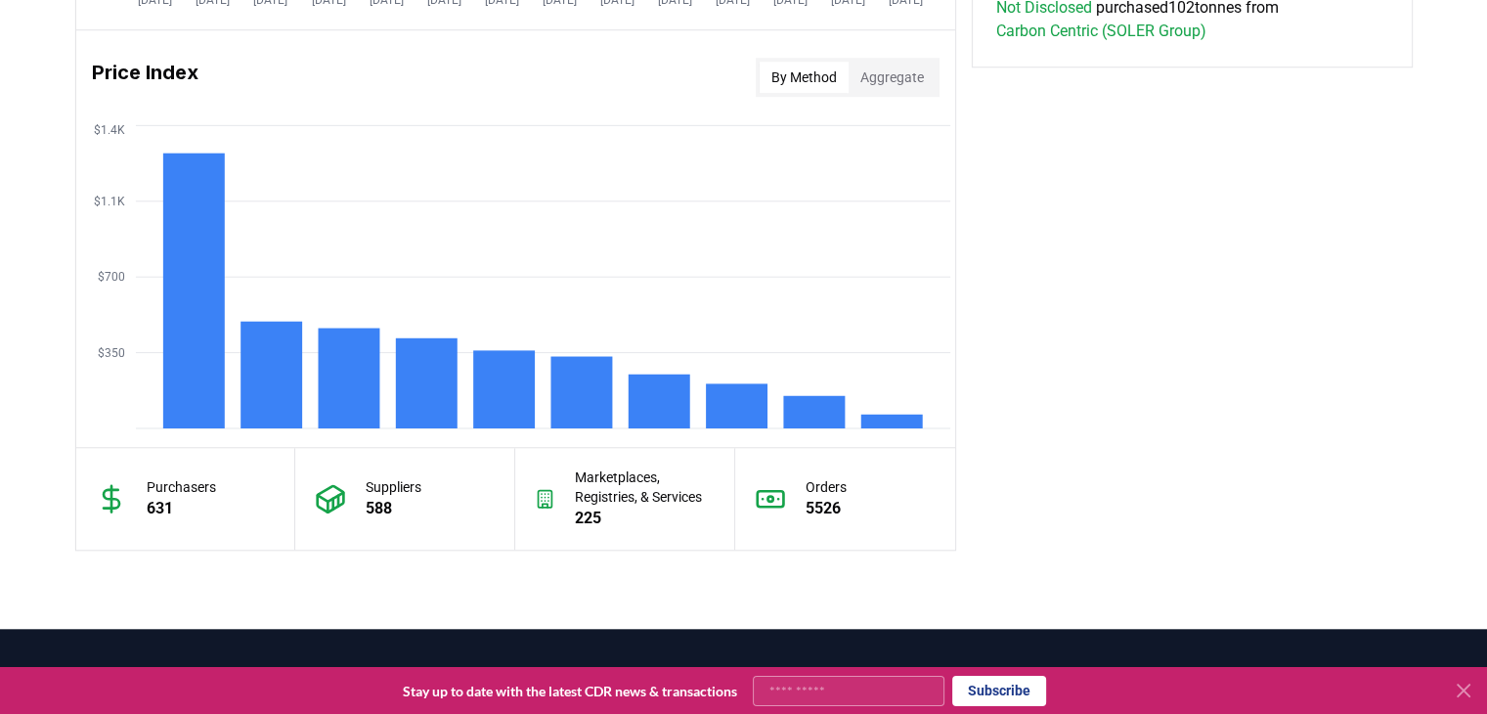 This screenshot has width=1487, height=714. Describe the element at coordinates (181, 508) in the screenshot. I see `p: 631` at that location.